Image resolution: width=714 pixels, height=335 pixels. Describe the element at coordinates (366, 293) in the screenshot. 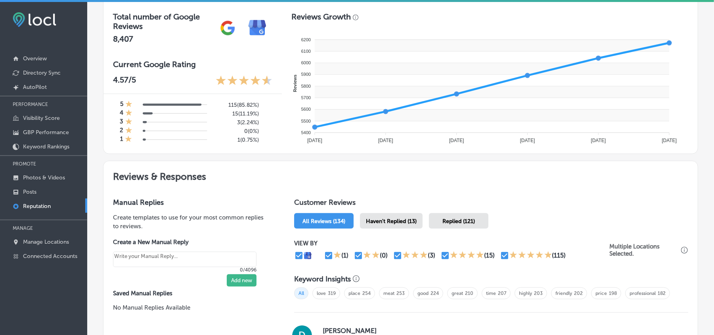

I see `a: 254` at that location.